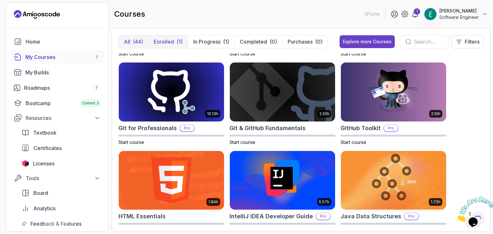 Image resolution: width=493 pixels, height=234 pixels. What do you see at coordinates (282, 92) in the screenshot?
I see `img: Git & GitHub Fundamentals card` at bounding box center [282, 92].